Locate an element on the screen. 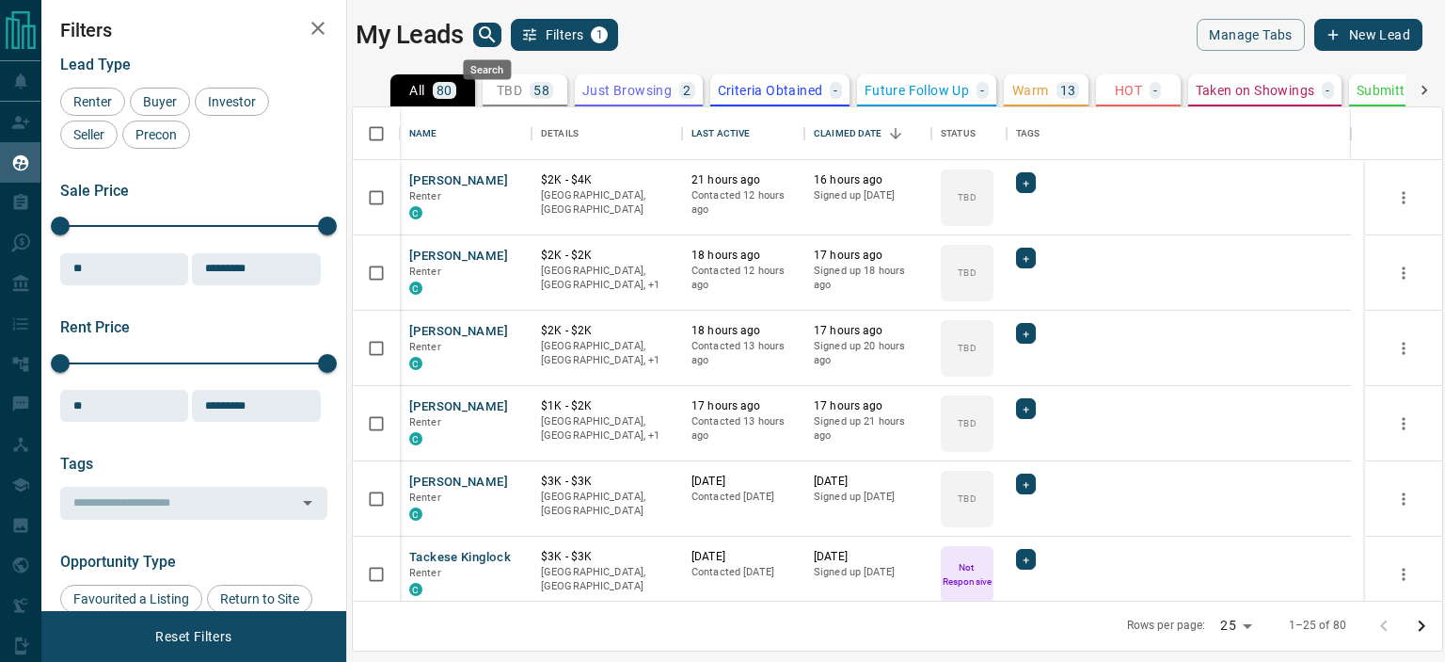 Image resolution: width=1445 pixels, height=662 pixels. div: 25 is located at coordinates (1236, 625).